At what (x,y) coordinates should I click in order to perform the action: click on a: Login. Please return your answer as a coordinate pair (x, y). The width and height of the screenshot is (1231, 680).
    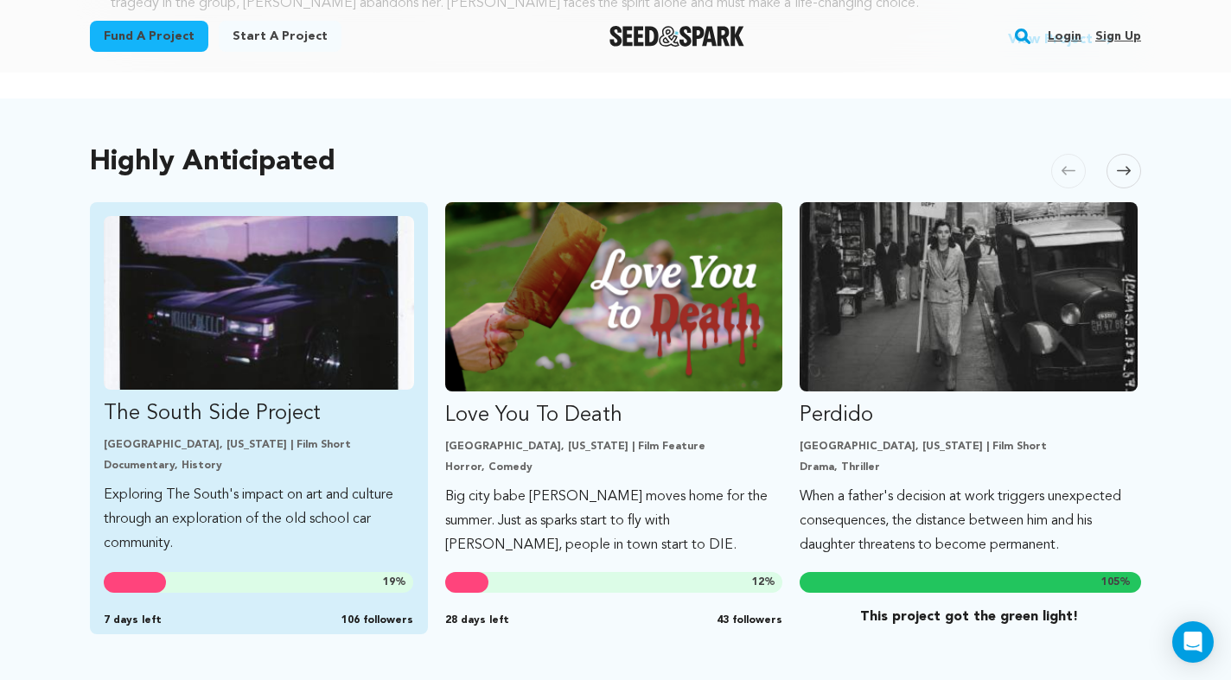
    Looking at the image, I should click on (1064, 36).